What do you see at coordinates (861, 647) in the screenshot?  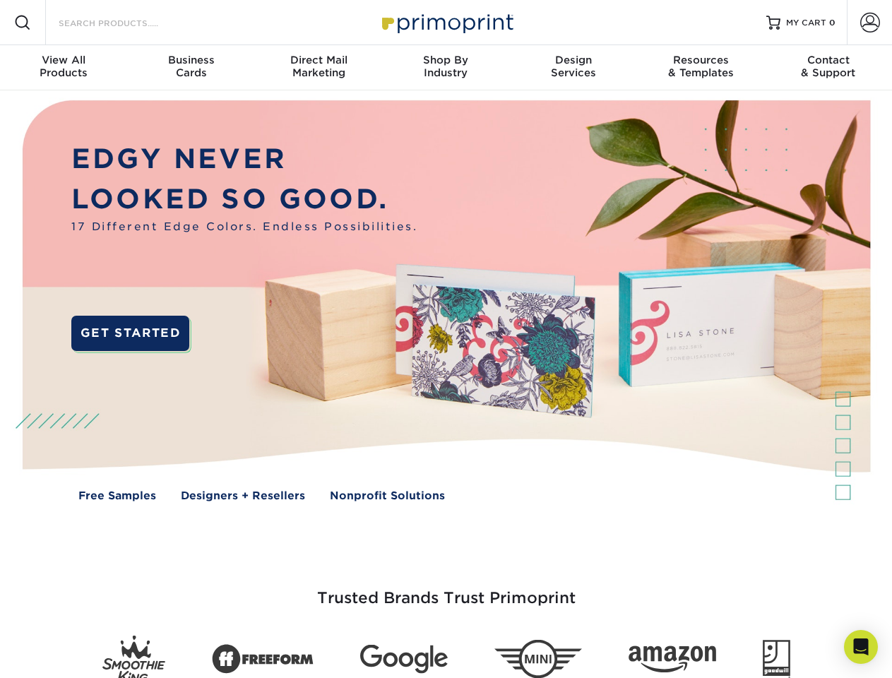 I see `div: Open Intercom Messenger` at bounding box center [861, 647].